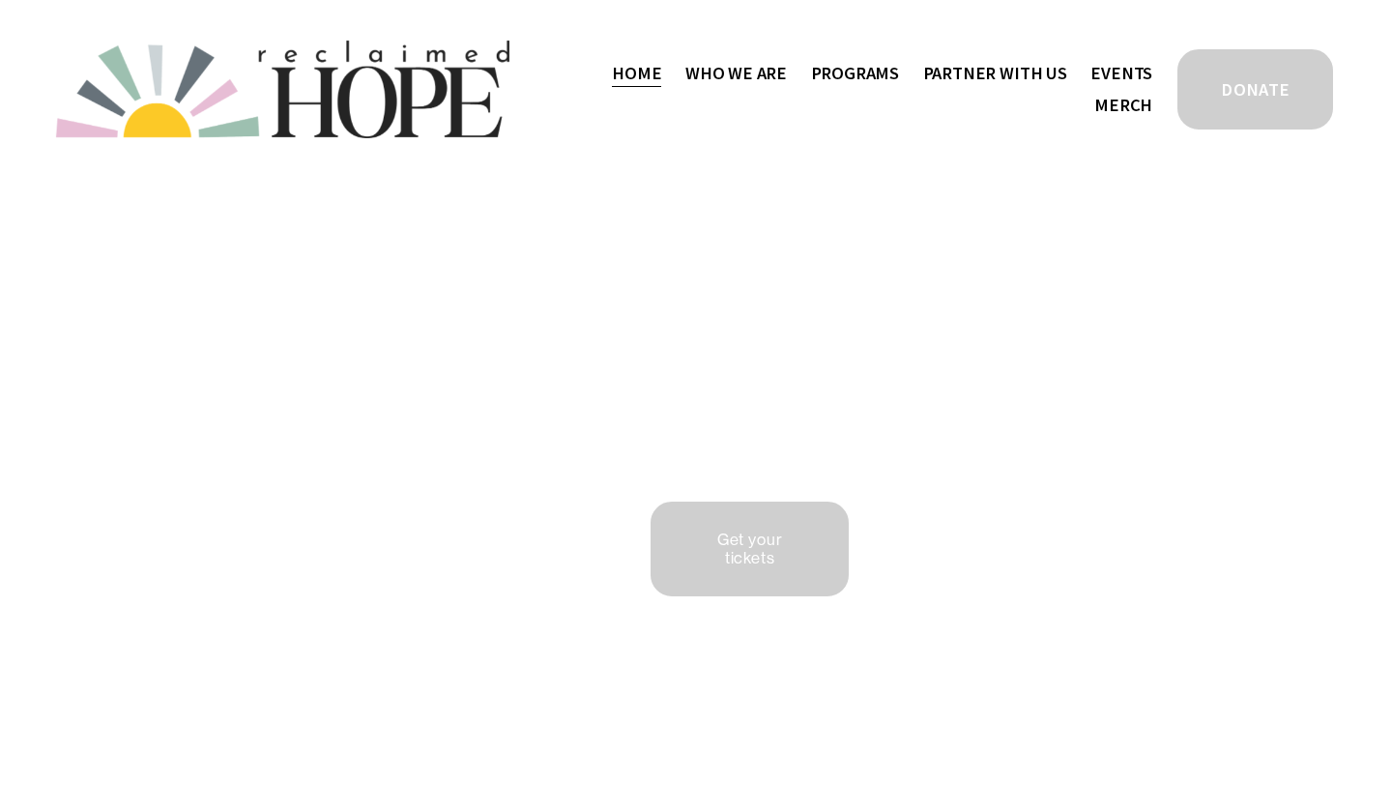  What do you see at coordinates (855, 73) in the screenshot?
I see `span: Programs` at bounding box center [855, 73].